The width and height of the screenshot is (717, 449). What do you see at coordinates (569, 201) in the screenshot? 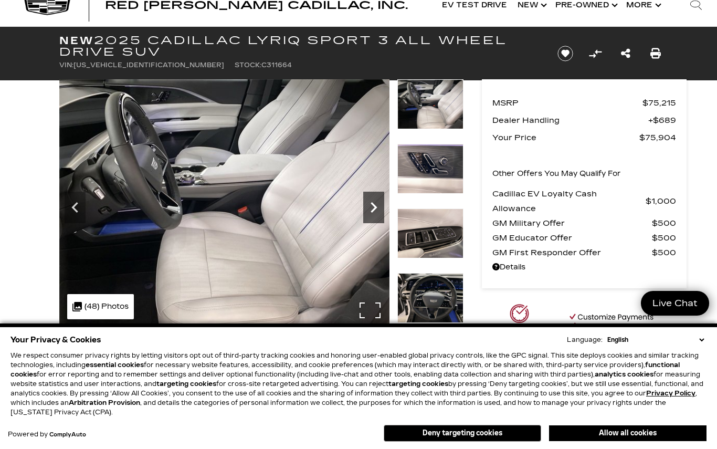
I see `span: Cadillac EV Loyalty Cash Allowance` at bounding box center [569, 201].